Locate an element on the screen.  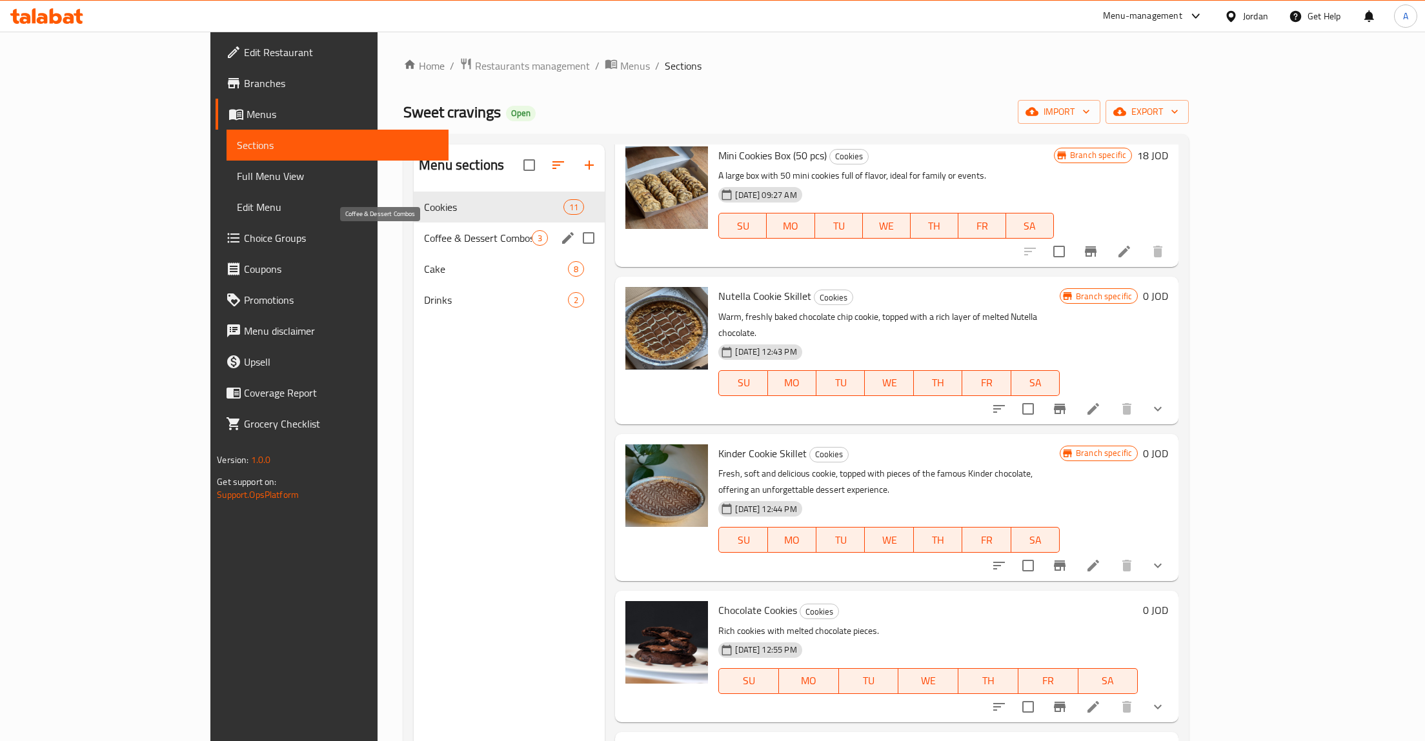
a: Promotions is located at coordinates (332, 300).